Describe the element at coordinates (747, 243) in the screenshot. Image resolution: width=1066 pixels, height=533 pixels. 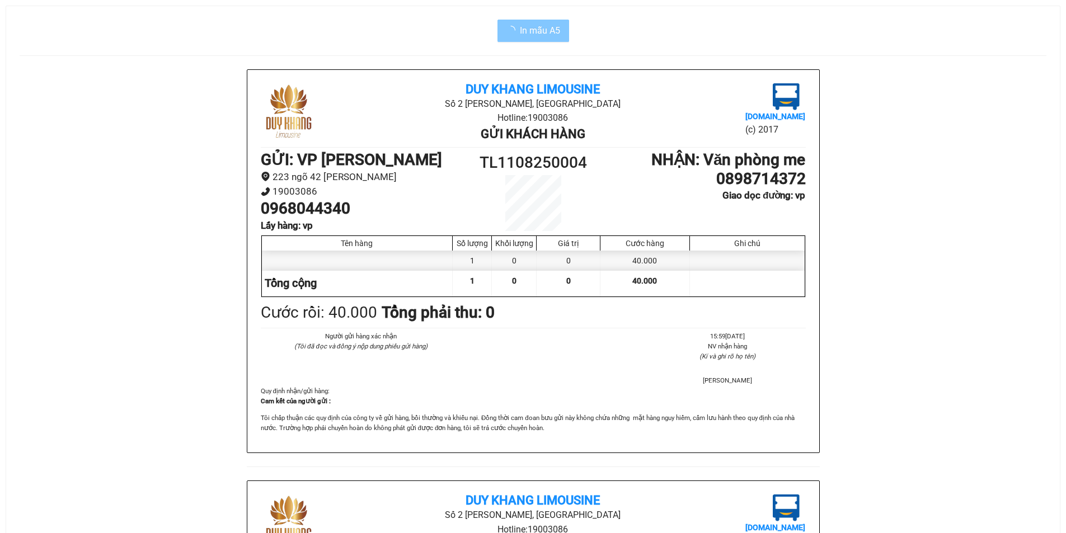
I see `div: Ghi chú` at that location.